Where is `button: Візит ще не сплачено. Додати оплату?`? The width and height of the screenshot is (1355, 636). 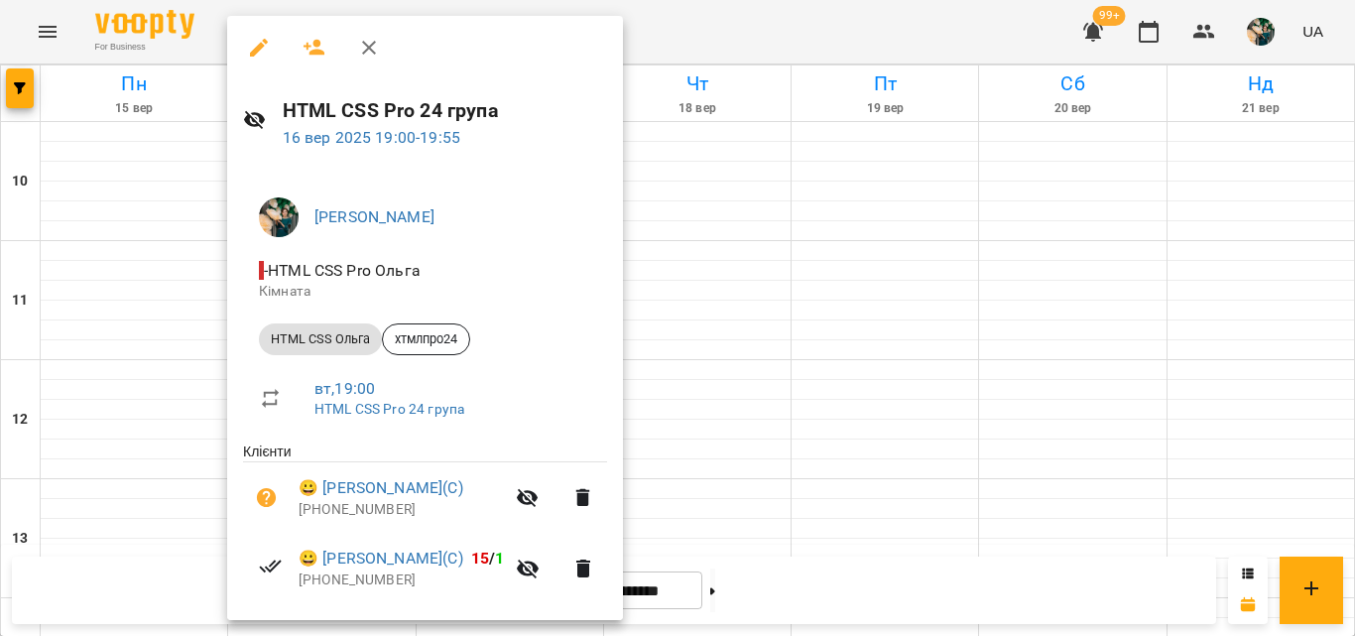 button: Візит ще не сплачено. Додати оплату? is located at coordinates (267, 498).